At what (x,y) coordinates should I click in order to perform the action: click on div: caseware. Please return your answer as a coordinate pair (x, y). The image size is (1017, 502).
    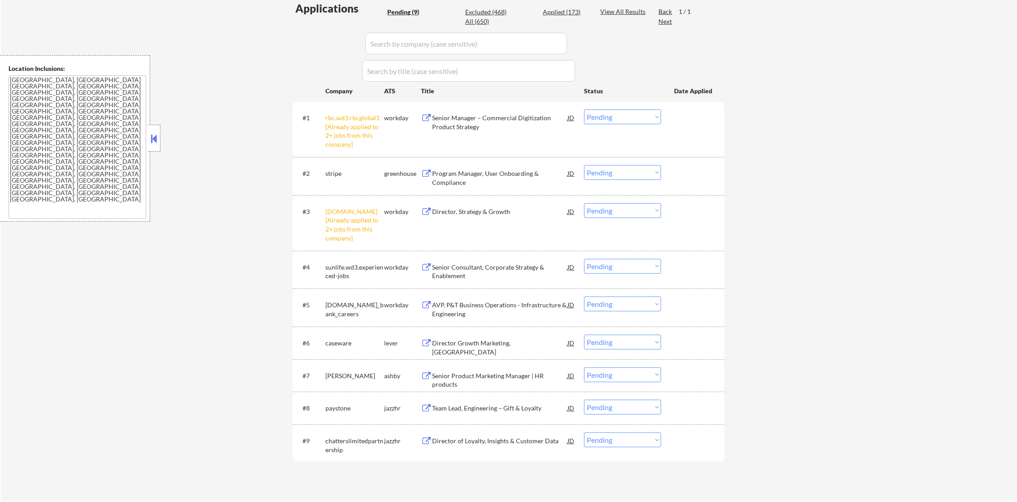
    Looking at the image, I should click on (355, 343).